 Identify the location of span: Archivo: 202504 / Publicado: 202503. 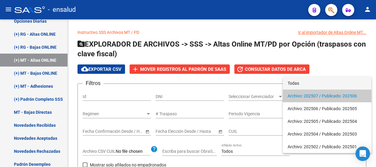
(327, 134).